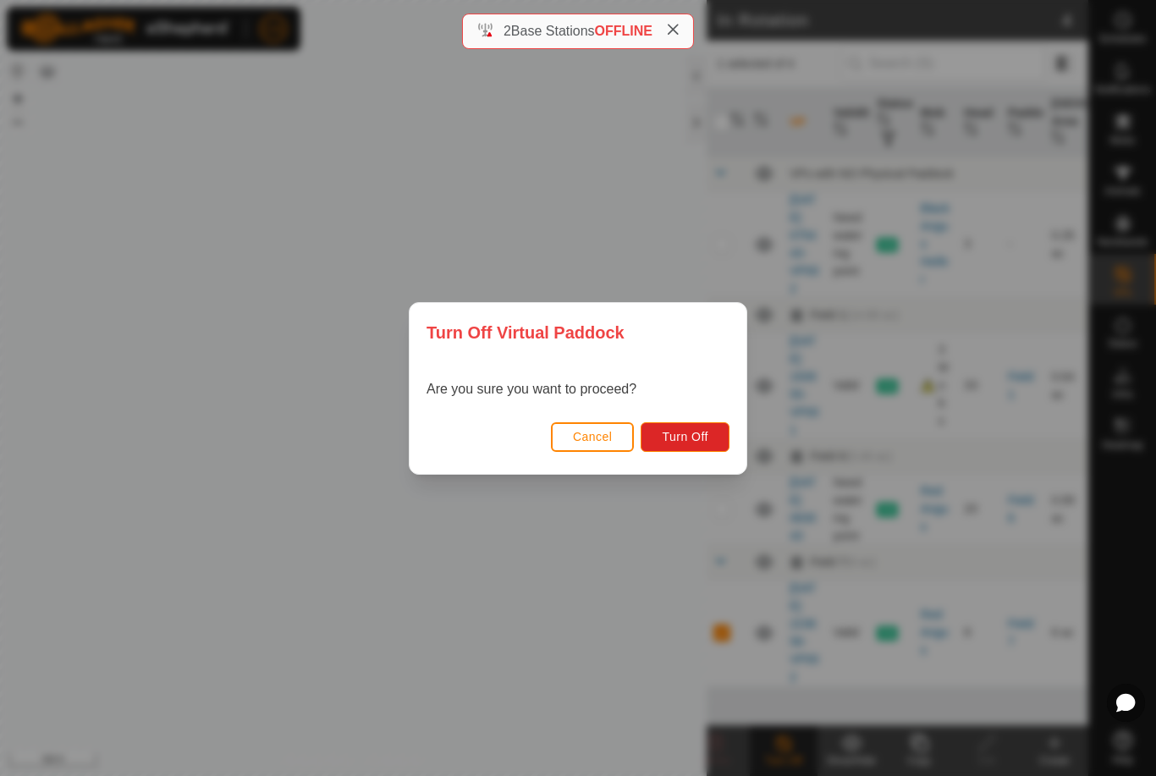 This screenshot has width=1156, height=776. Describe the element at coordinates (684, 436) in the screenshot. I see `button: Turn Off` at that location.